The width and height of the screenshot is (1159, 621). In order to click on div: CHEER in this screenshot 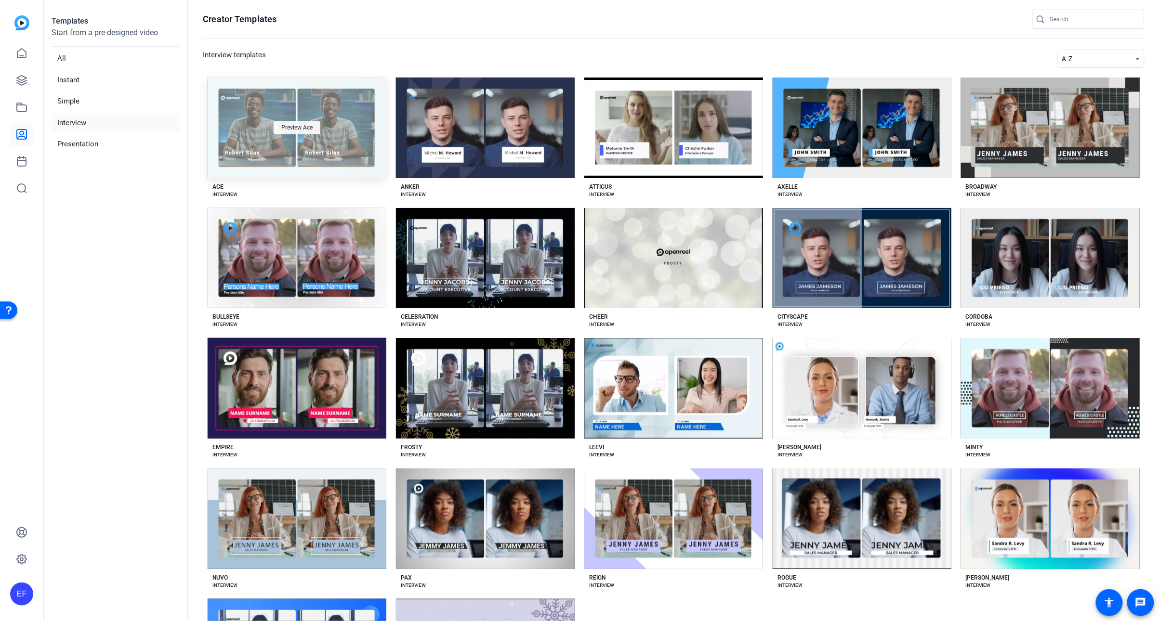, I will do `click(598, 317)`.